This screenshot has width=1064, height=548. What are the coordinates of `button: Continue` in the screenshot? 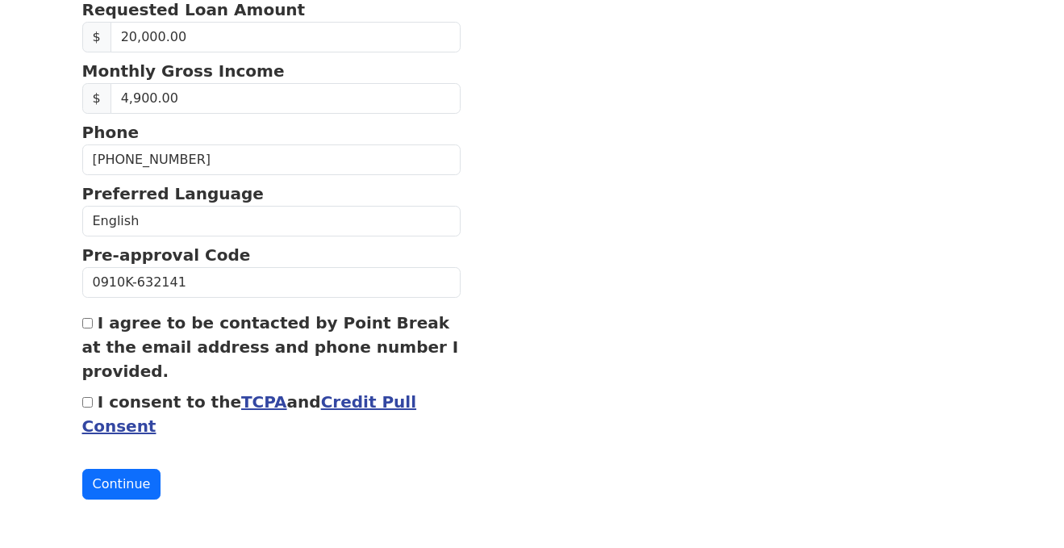 It's located at (122, 484).